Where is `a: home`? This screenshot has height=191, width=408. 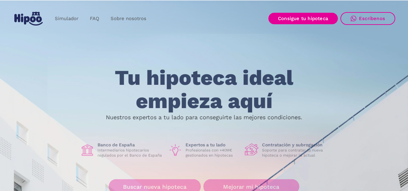
a: home is located at coordinates (28, 18).